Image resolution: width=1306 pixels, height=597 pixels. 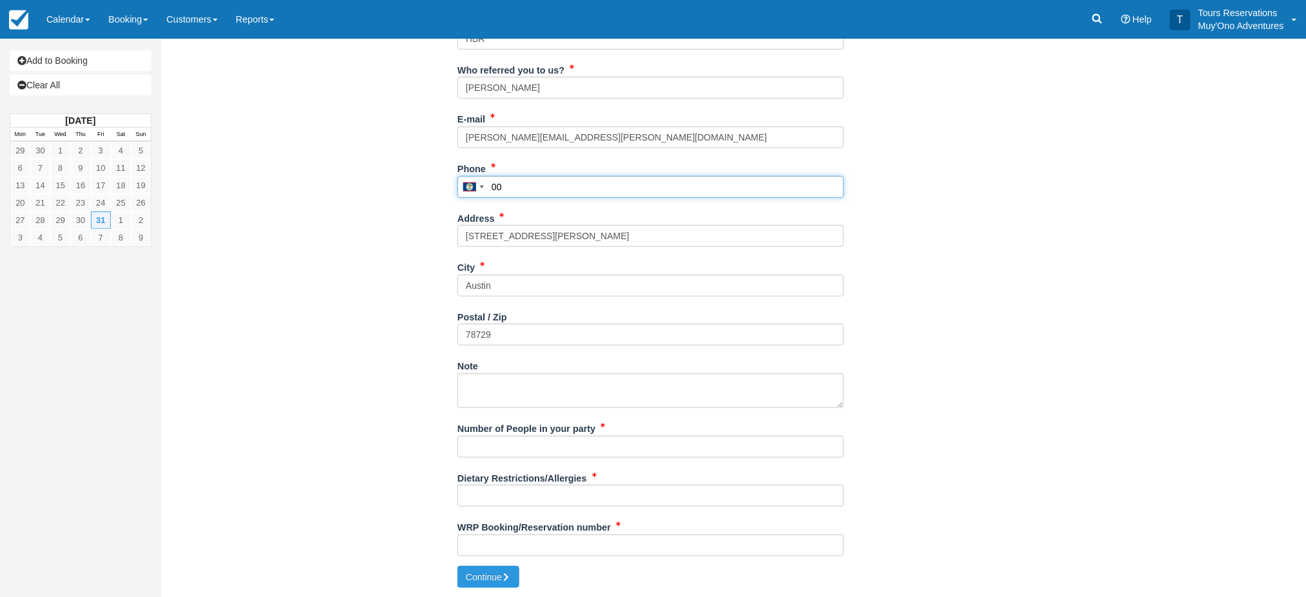 I want to click on label: Number of People in your party, so click(x=526, y=427).